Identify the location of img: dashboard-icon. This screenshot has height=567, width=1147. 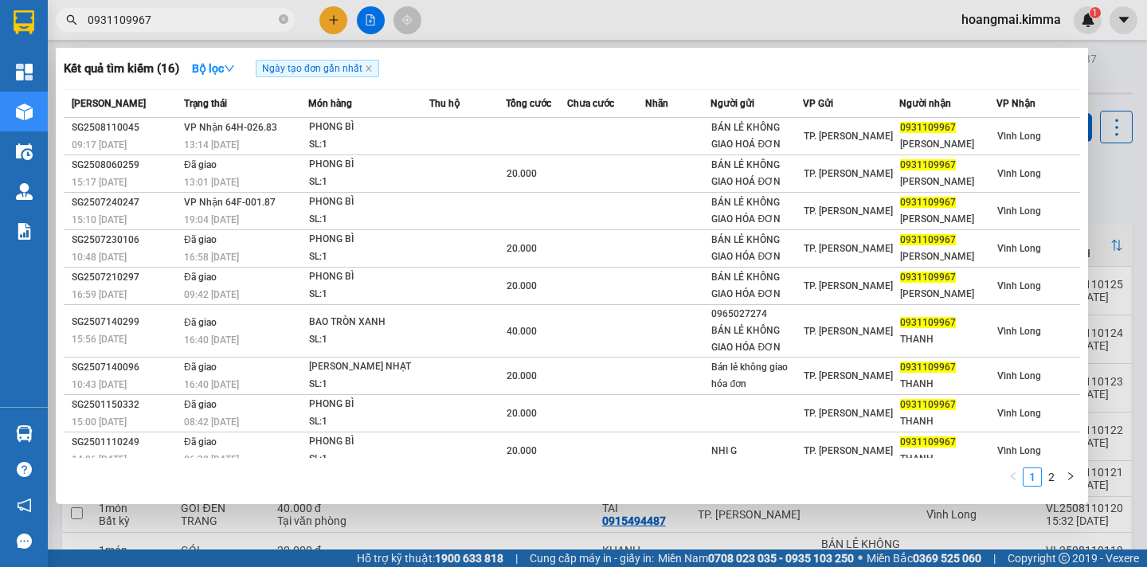
(24, 72).